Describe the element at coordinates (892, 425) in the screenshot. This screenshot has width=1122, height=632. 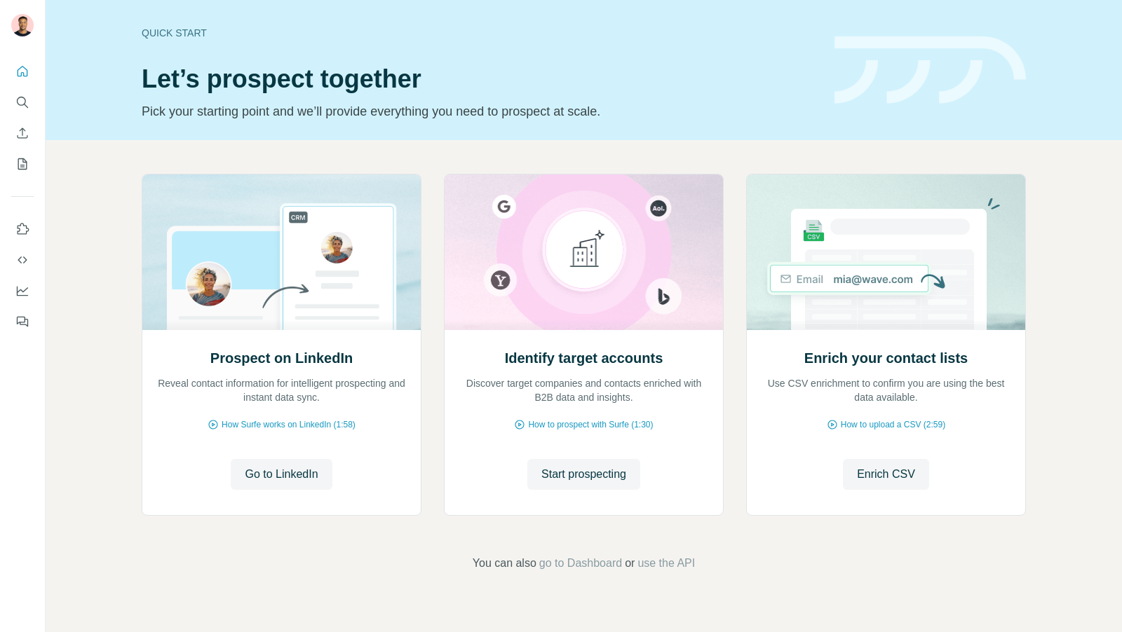
I see `span: How to upload a CSV (2:59)` at that location.